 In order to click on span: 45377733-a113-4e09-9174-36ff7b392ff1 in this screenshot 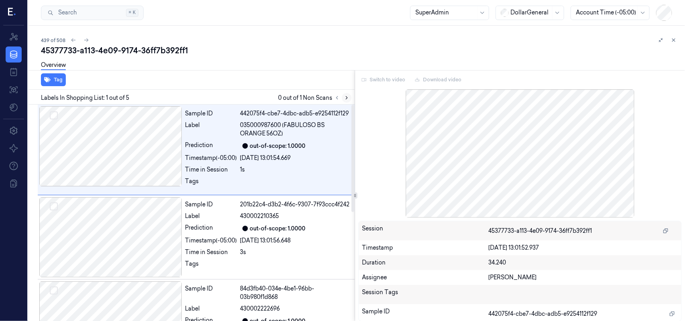, I will do `click(540, 231)`.